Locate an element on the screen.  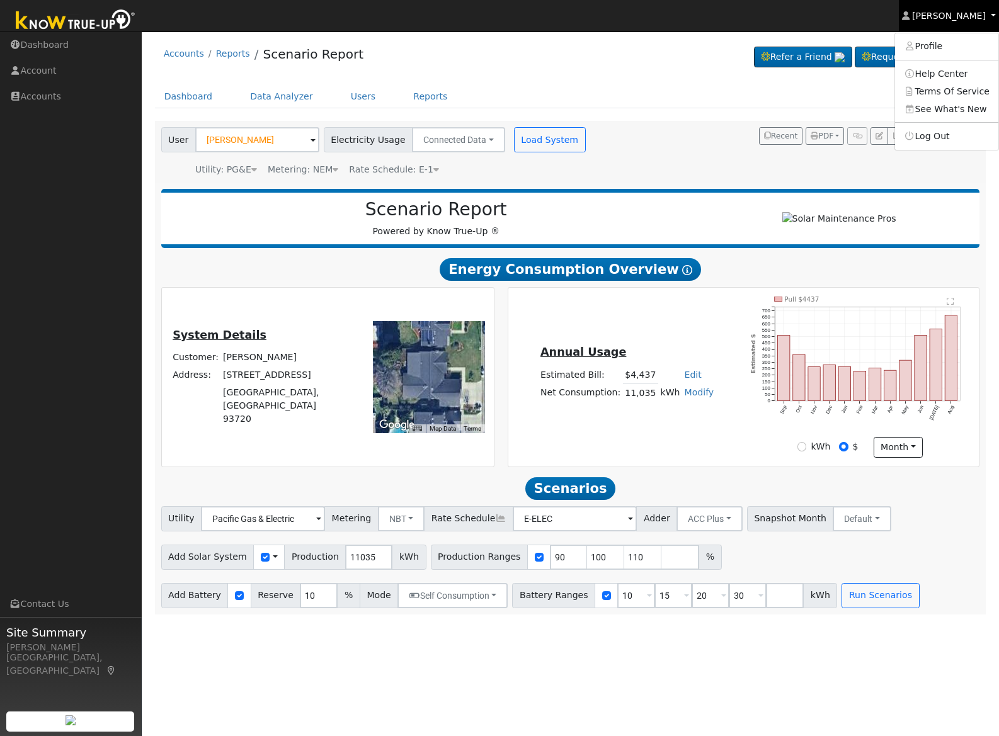
a: Terms (opens in new tab) is located at coordinates (472, 428).